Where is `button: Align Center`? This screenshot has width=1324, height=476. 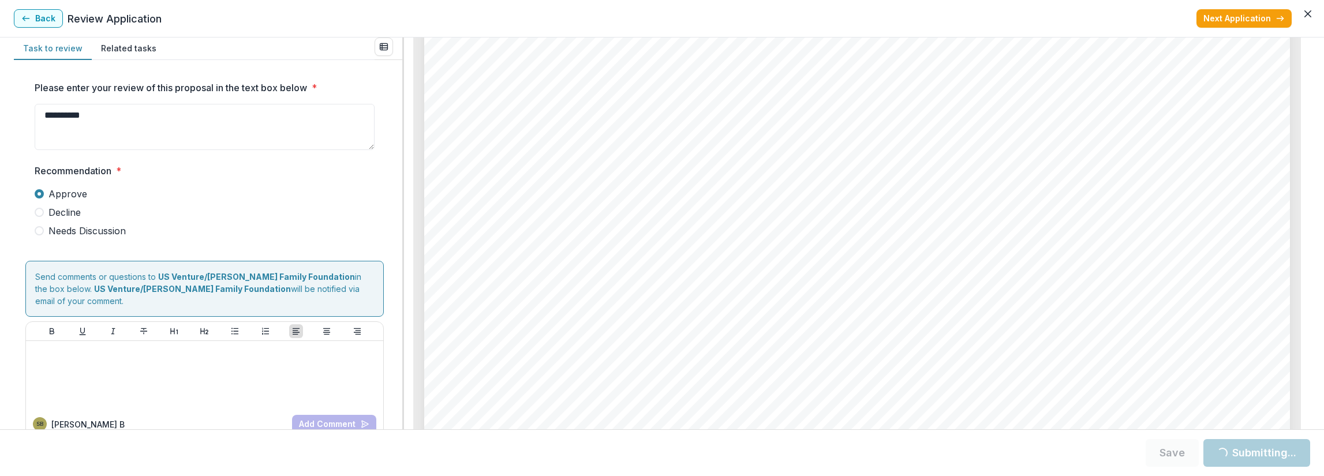
button: Align Center is located at coordinates (327, 331).